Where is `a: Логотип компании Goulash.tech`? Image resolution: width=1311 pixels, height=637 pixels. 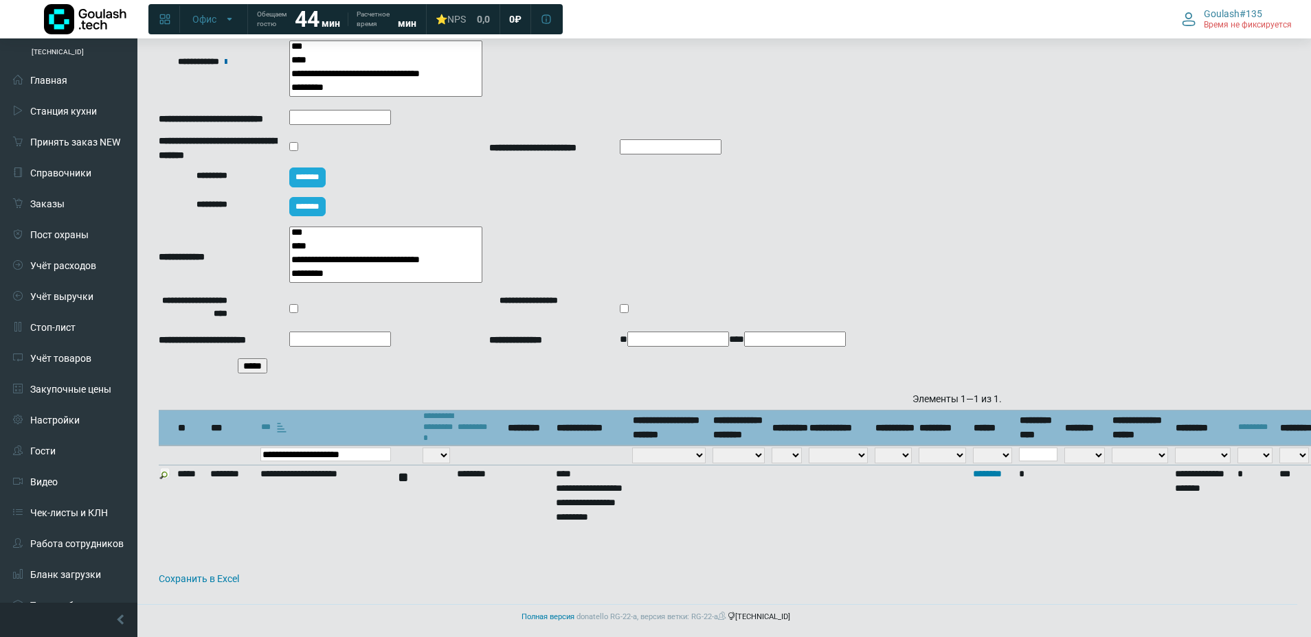
a: Логотип компании Goulash.tech is located at coordinates (85, 19).